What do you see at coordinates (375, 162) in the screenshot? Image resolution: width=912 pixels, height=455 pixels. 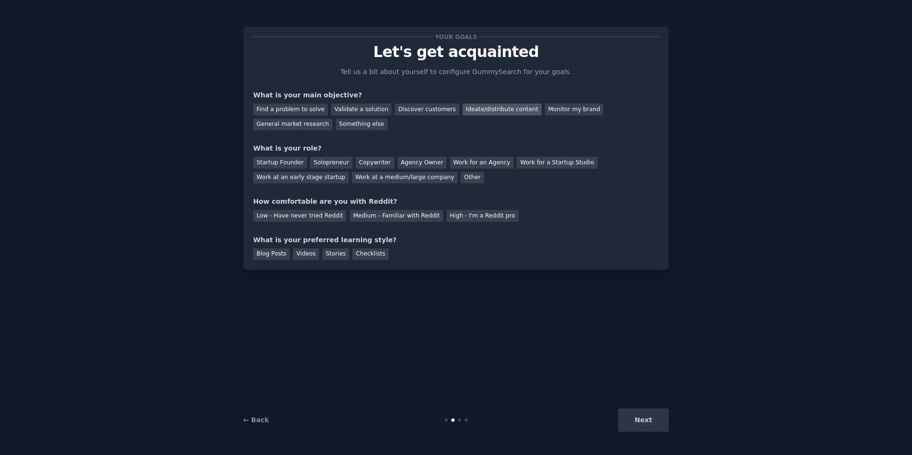 I see `div: Copywriter` at bounding box center [375, 162].